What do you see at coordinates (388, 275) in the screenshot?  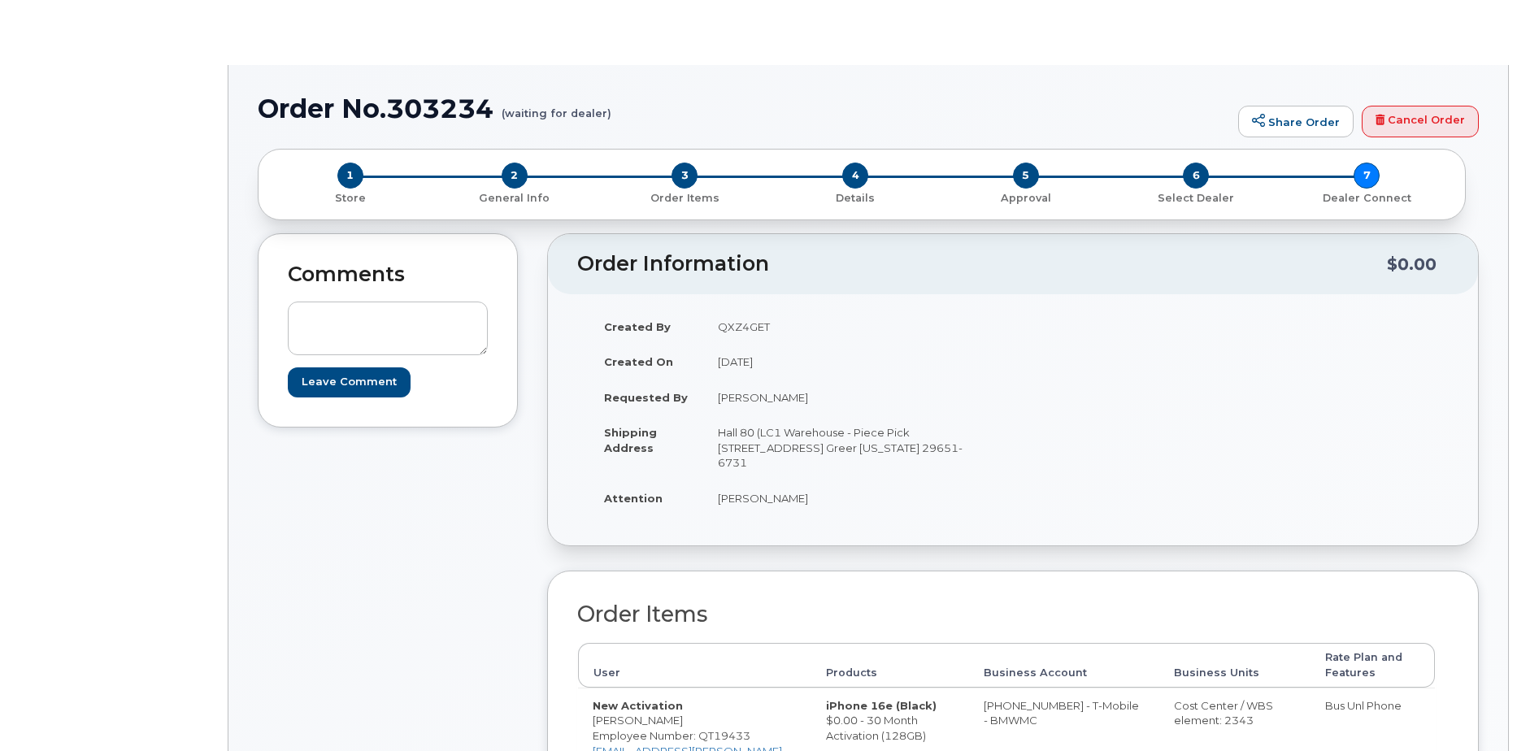 I see `h2: Comments` at bounding box center [388, 275].